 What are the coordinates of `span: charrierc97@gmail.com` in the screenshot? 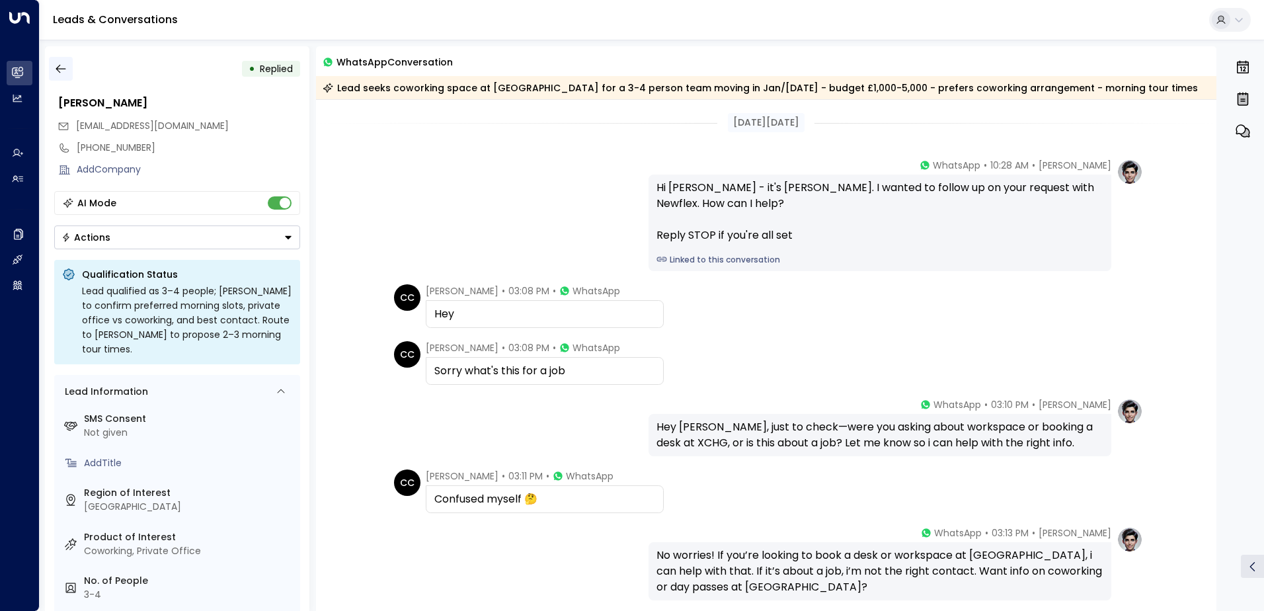 It's located at (152, 126).